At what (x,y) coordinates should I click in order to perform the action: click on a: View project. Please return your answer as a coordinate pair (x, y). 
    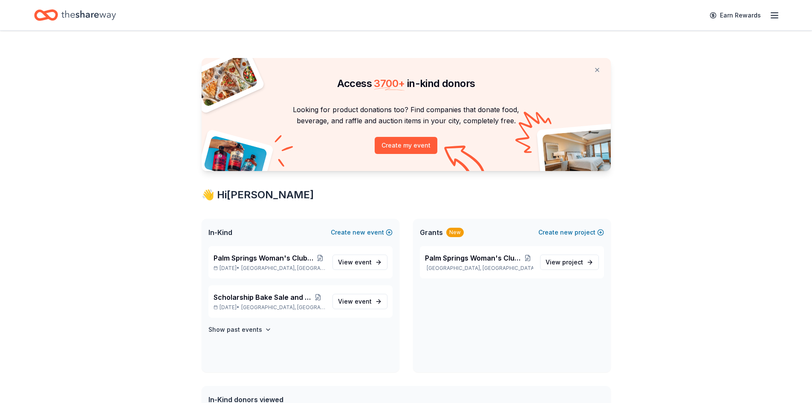
    Looking at the image, I should click on (570, 262).